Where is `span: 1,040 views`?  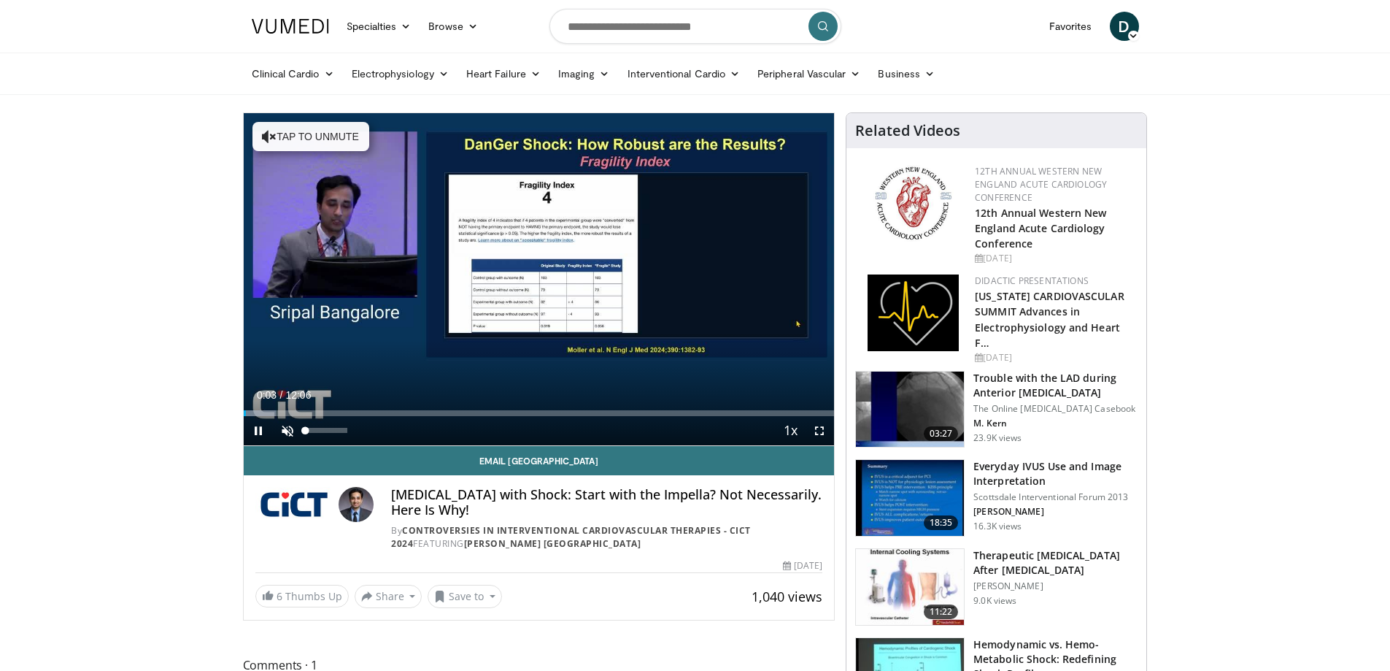
span: 1,040 views is located at coordinates (787, 596).